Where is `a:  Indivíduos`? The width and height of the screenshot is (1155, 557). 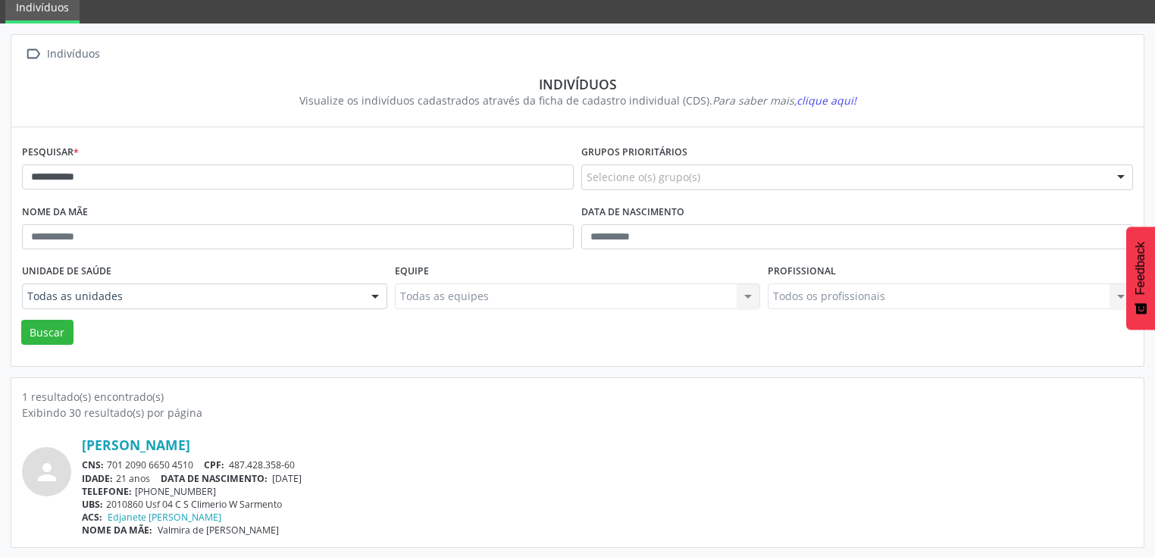
a:  Indivíduos is located at coordinates (62, 54).